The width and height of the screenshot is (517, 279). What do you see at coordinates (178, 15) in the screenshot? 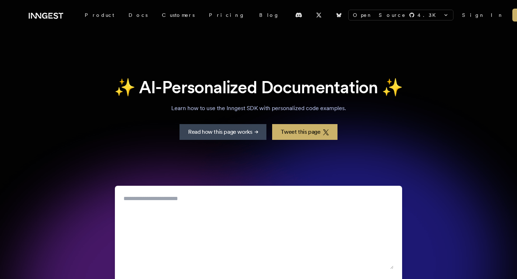
I see `a: Customers` at bounding box center [178, 15].